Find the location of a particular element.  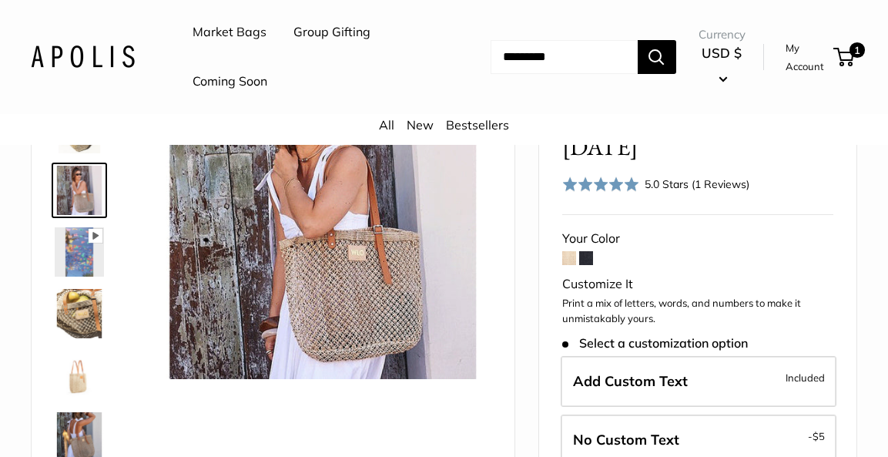

button: Search is located at coordinates (657, 57).